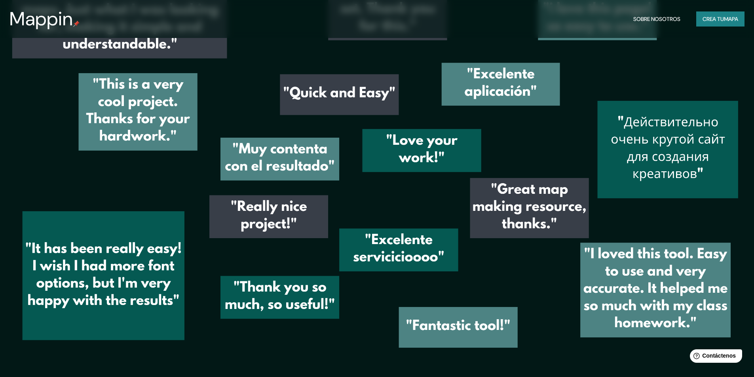 Image resolution: width=754 pixels, height=377 pixels. I want to click on font: mapa, so click(731, 19).